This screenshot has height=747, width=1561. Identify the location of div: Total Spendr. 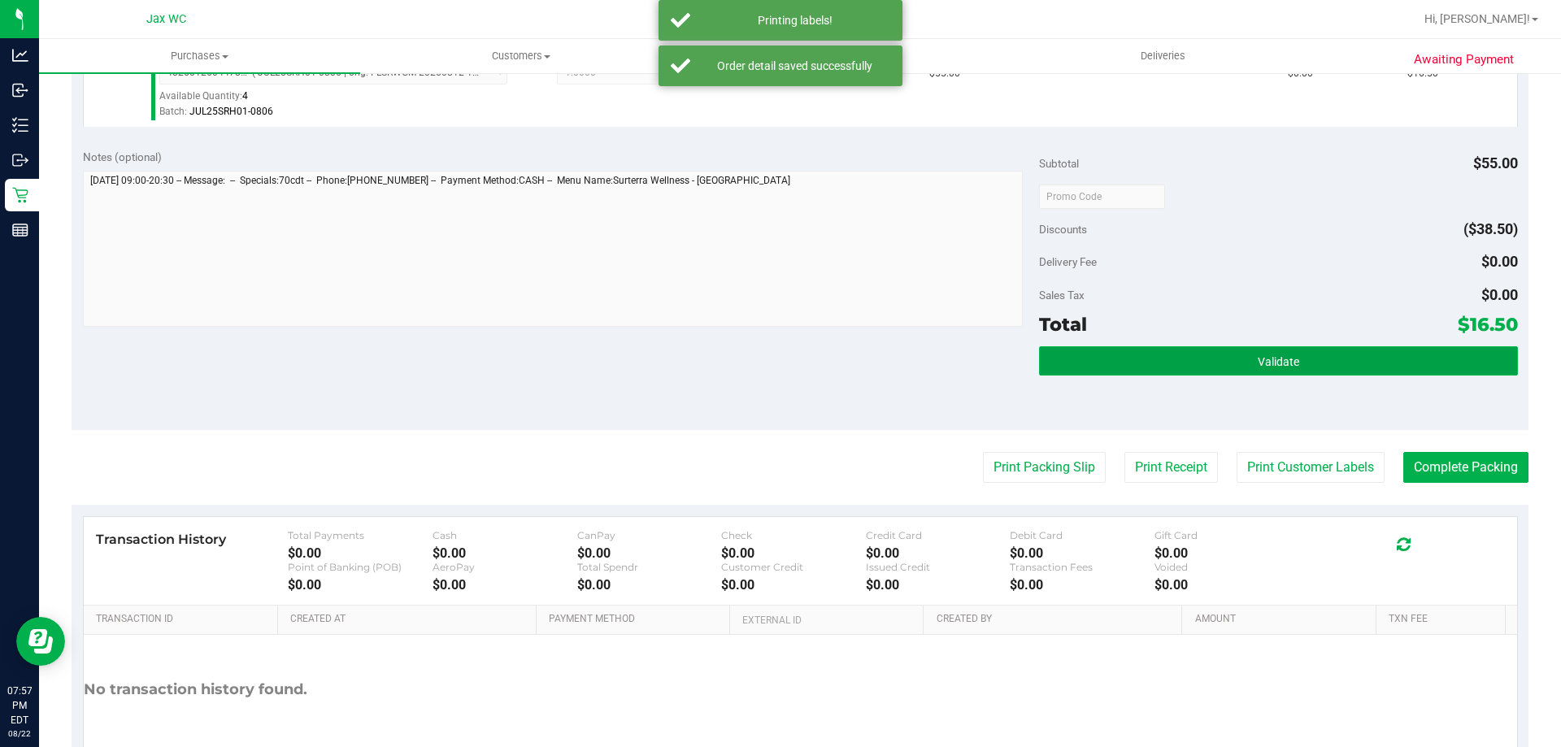
(650, 567).